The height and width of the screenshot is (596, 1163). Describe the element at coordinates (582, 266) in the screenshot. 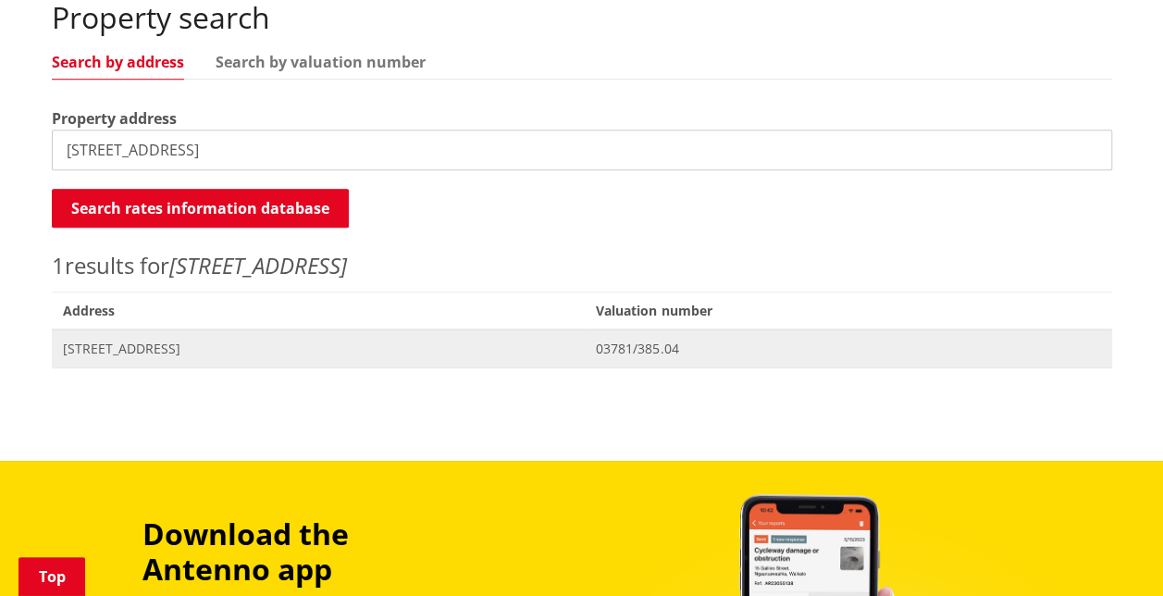

I see `p: results for` at that location.